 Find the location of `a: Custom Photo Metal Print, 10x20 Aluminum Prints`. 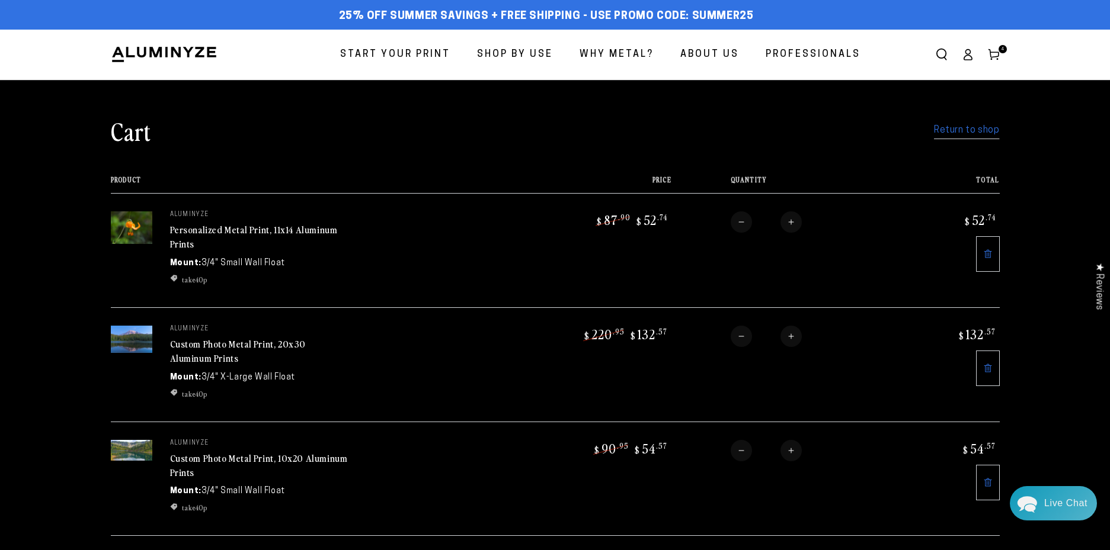

a: Custom Photo Metal Print, 10x20 Aluminum Prints is located at coordinates (259, 466).